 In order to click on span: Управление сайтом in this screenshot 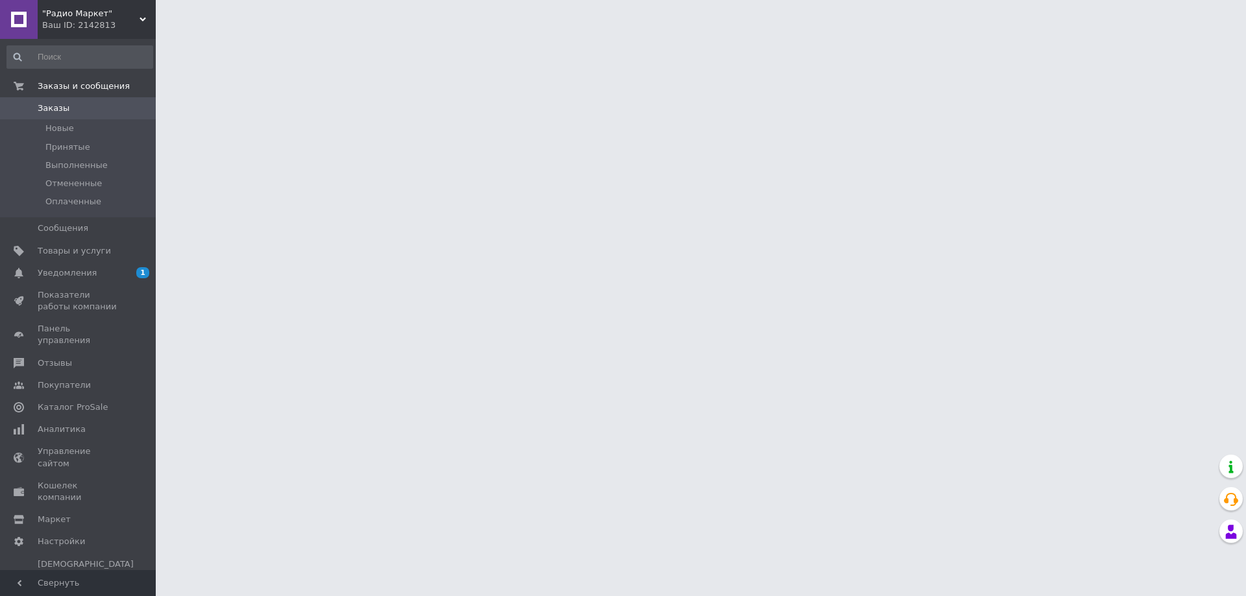, I will do `click(79, 457)`.